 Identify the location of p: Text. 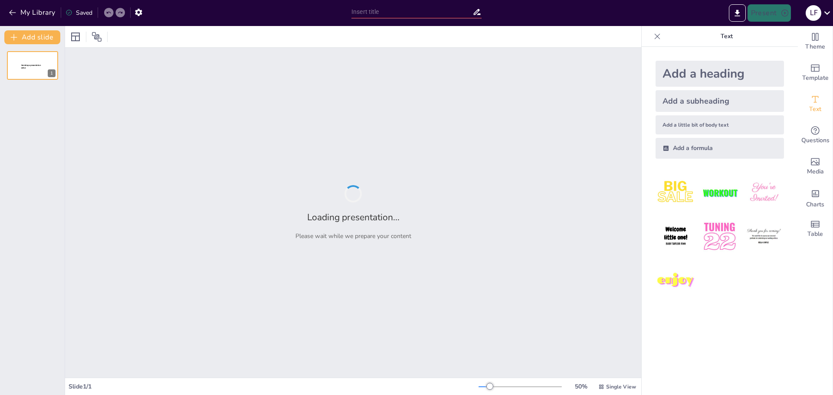
(726, 36).